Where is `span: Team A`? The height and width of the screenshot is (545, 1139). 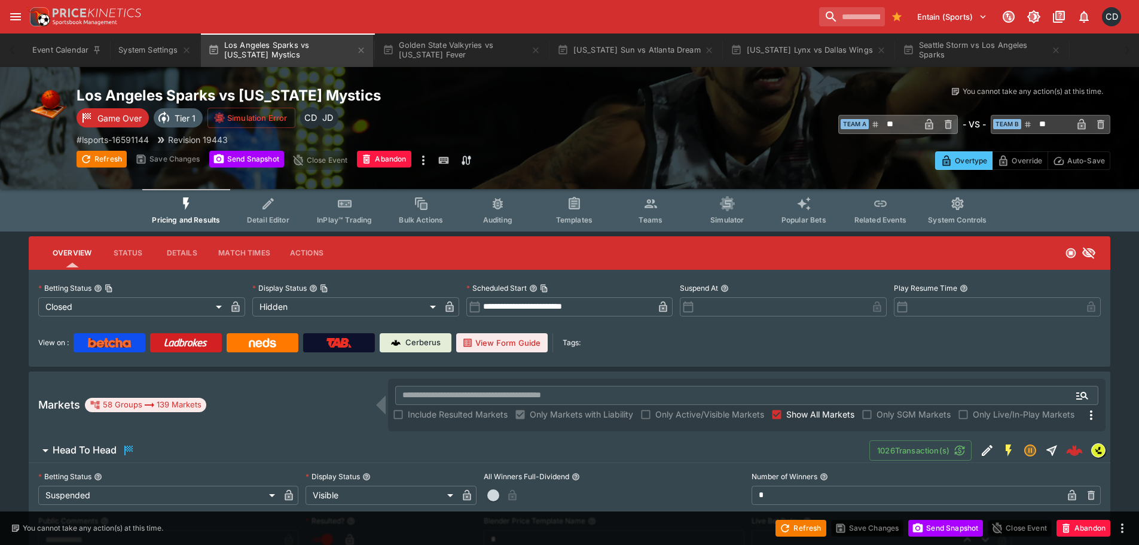
span: Team A is located at coordinates (855, 124).